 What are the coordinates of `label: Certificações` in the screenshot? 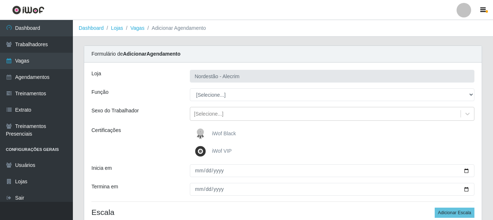 It's located at (106, 130).